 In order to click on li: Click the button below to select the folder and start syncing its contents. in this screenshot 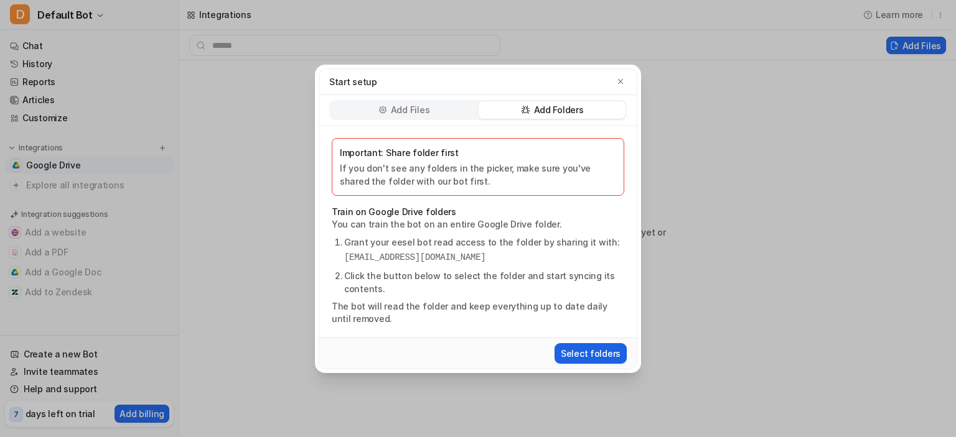, I will do `click(484, 282)`.